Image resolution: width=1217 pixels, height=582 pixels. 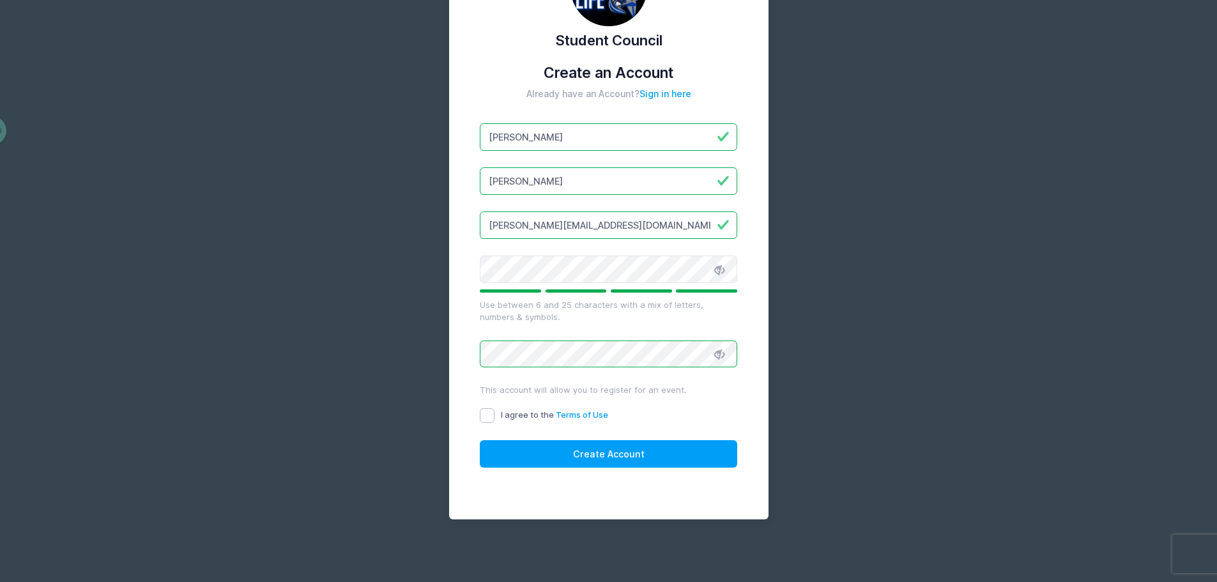 What do you see at coordinates (608, 40) in the screenshot?
I see `div: Student Council` at bounding box center [608, 40].